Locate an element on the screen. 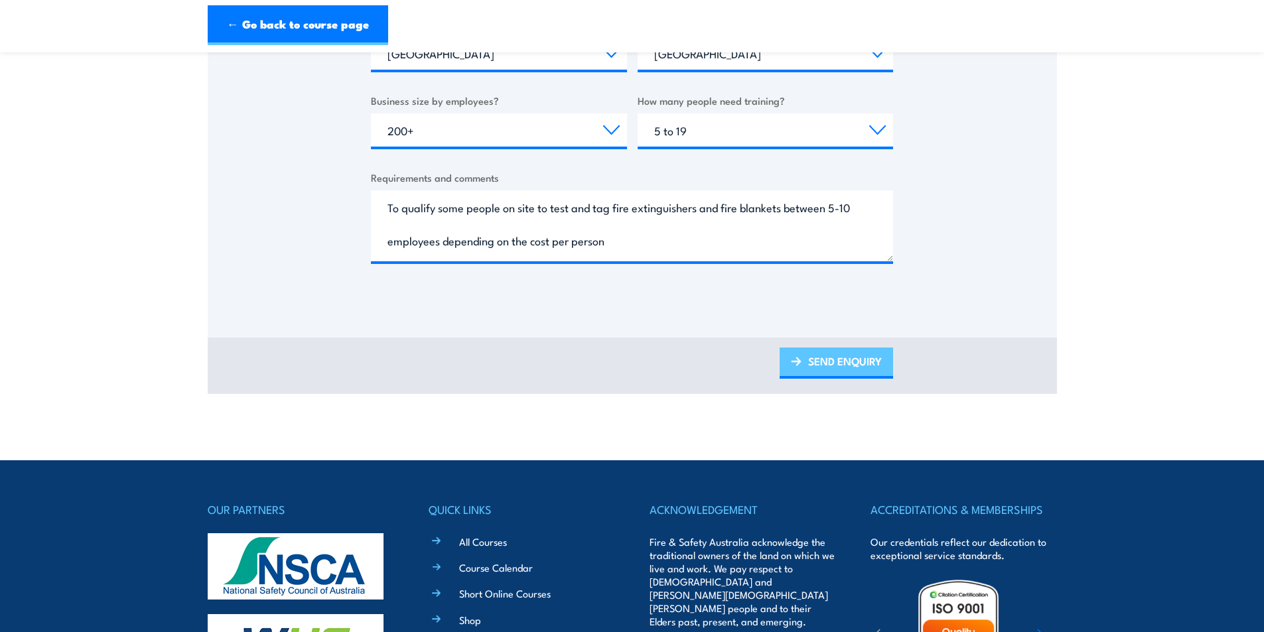 This screenshot has height=632, width=1264. a: All Courses is located at coordinates (483, 542).